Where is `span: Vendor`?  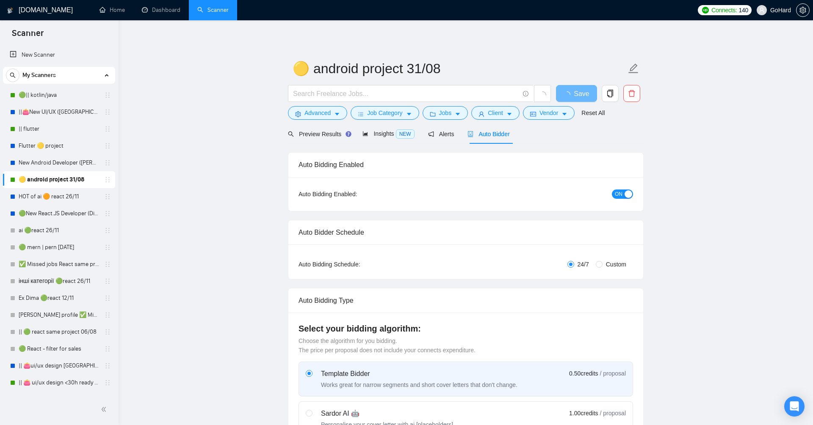 span: Vendor is located at coordinates (548, 113).